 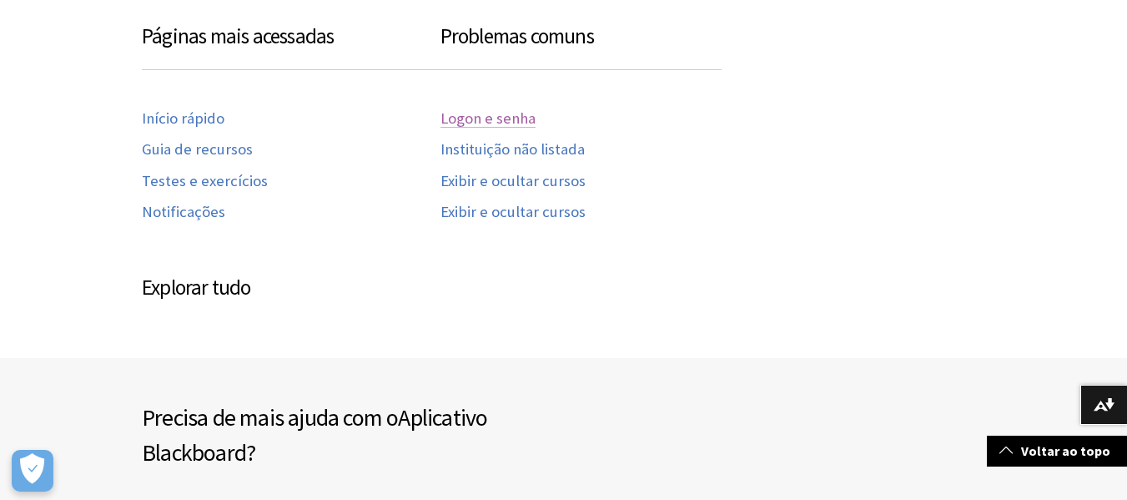 I want to click on a: Notificações, so click(x=184, y=212).